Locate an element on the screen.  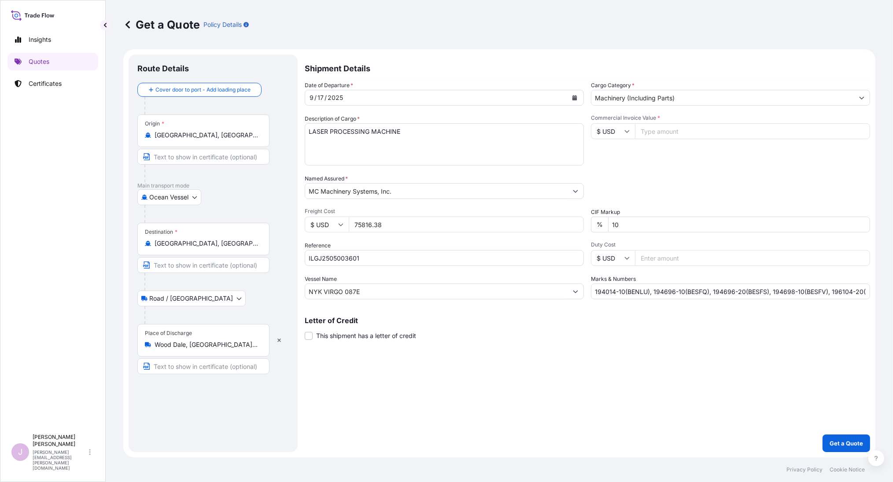
p: Main transport mode is located at coordinates (213, 186).